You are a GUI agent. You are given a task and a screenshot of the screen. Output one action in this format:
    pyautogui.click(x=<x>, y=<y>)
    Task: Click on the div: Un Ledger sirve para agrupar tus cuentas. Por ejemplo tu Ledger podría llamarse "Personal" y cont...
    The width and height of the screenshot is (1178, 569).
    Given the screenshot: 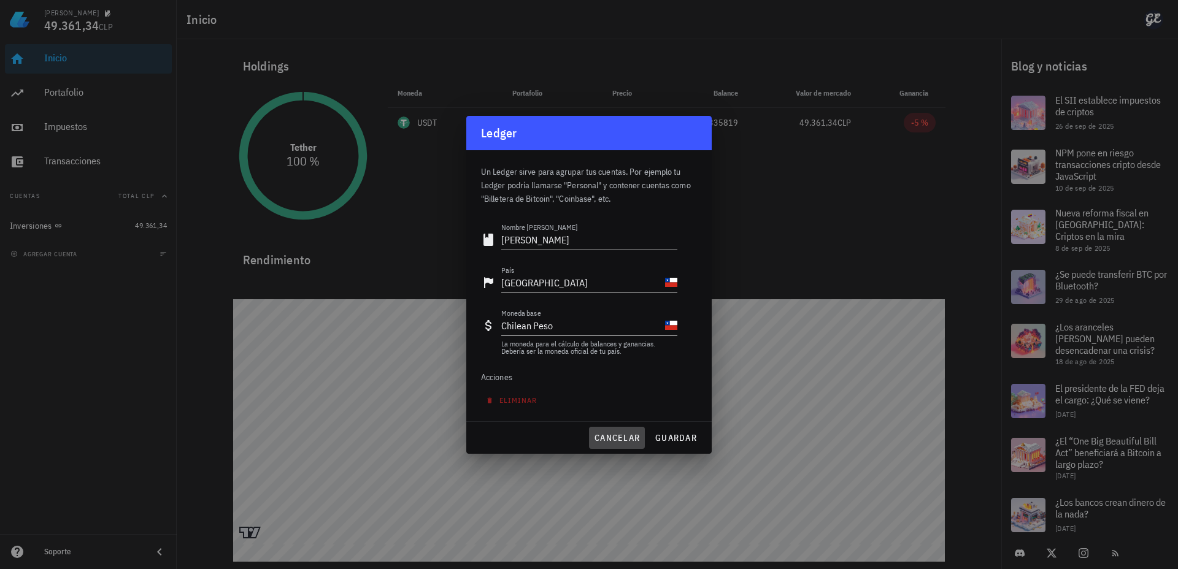 What is the action you would take?
    pyautogui.click(x=589, y=182)
    